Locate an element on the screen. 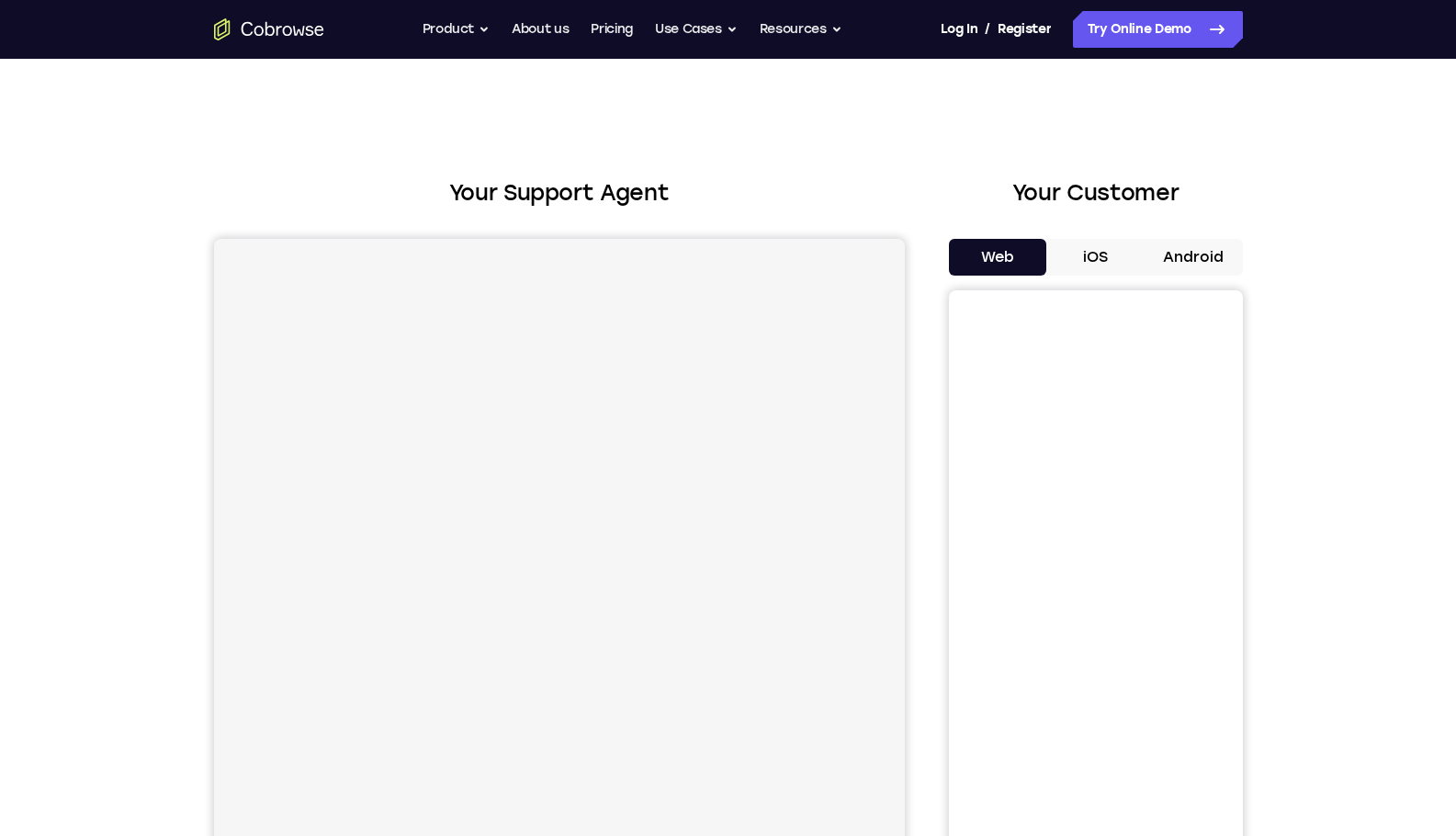  button: Web is located at coordinates (998, 257).